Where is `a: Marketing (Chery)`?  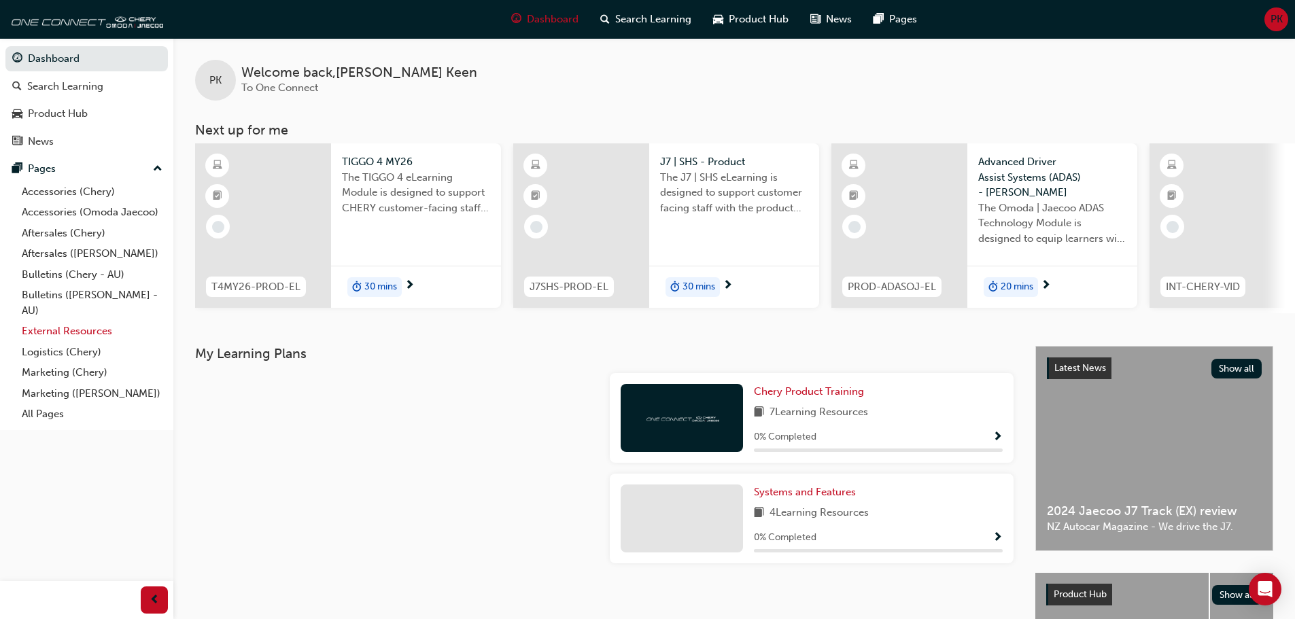 a: Marketing (Chery) is located at coordinates (92, 373).